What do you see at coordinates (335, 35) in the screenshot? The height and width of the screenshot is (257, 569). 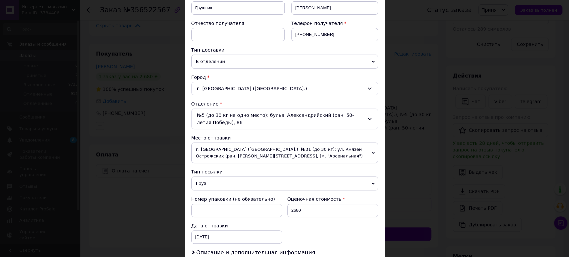 I see `input: +380` at bounding box center [335, 35].